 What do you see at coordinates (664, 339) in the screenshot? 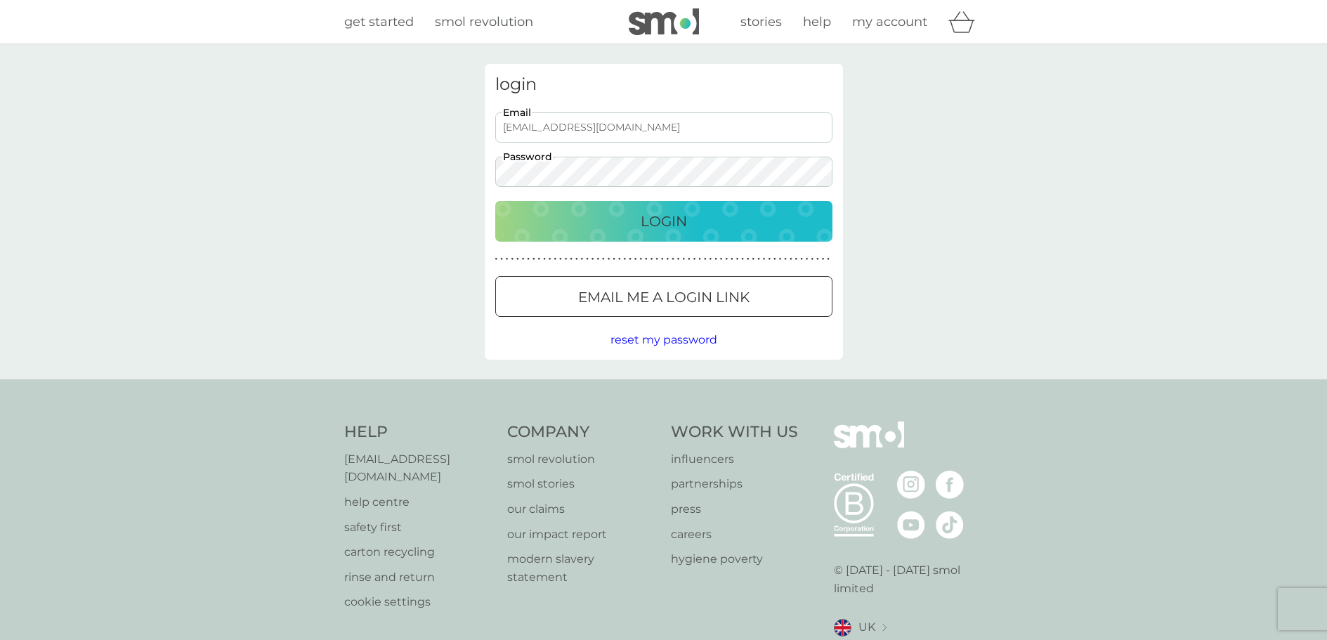
I see `span: reset my password` at bounding box center [664, 339].